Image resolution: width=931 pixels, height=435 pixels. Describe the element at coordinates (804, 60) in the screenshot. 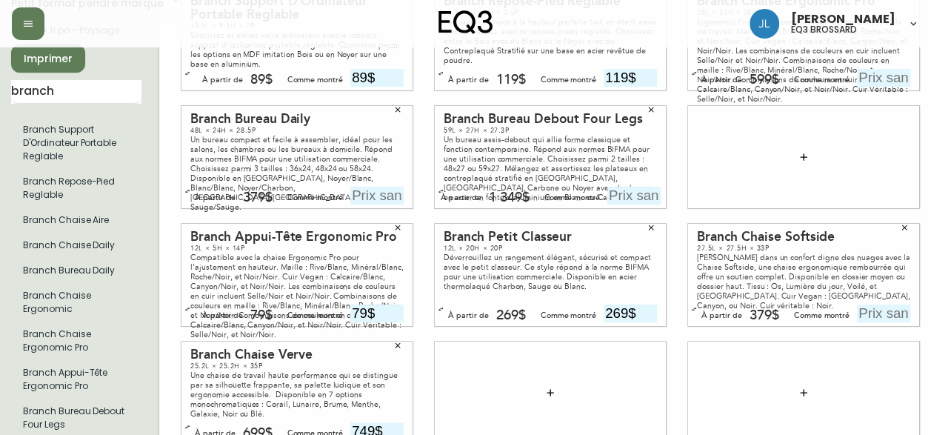

I see `div: Ergonomic Pro offre un confort inégalé pour chaque style de travail. Maille : Rive/Blanc, Minéral...` at that location.